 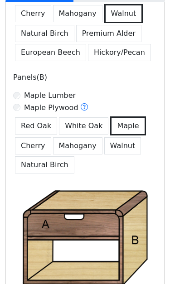 I want to click on button: White Oak, so click(x=83, y=126).